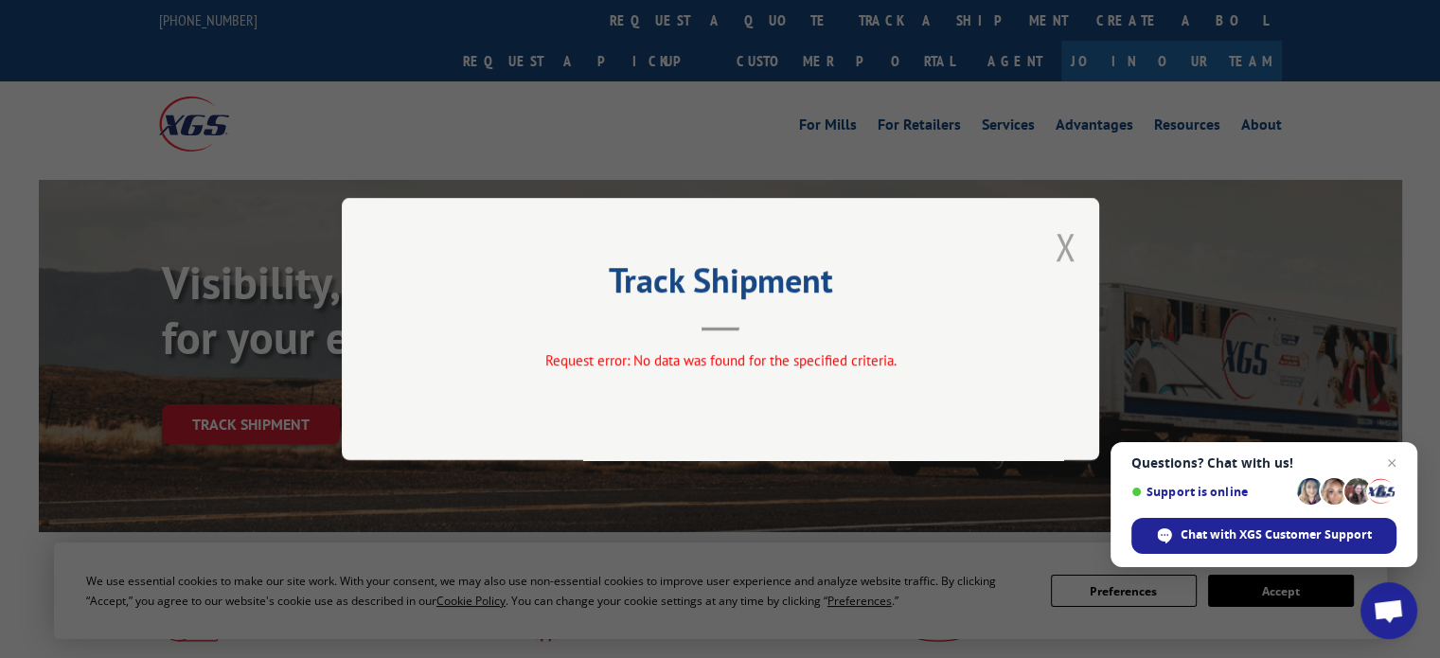 This screenshot has height=658, width=1440. Describe the element at coordinates (1389, 611) in the screenshot. I see `a: Open chat` at that location.